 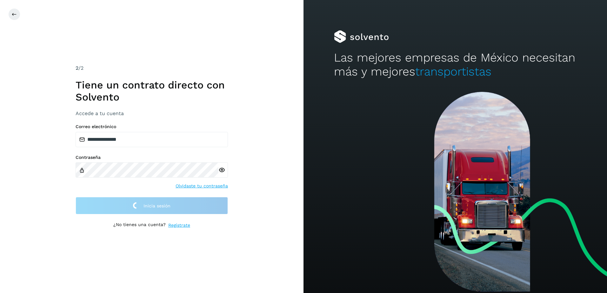 What do you see at coordinates (179, 225) in the screenshot?
I see `a: Regístrate` at bounding box center [179, 225].